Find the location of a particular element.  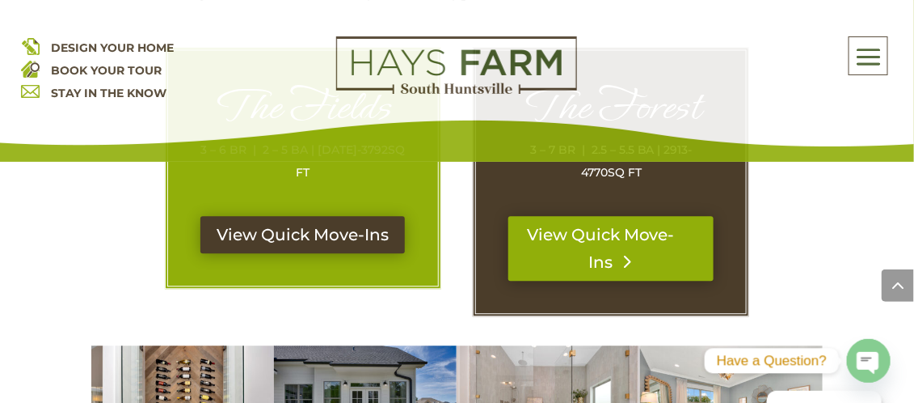

a: hays farm homes huntsville development is located at coordinates (457, 91).